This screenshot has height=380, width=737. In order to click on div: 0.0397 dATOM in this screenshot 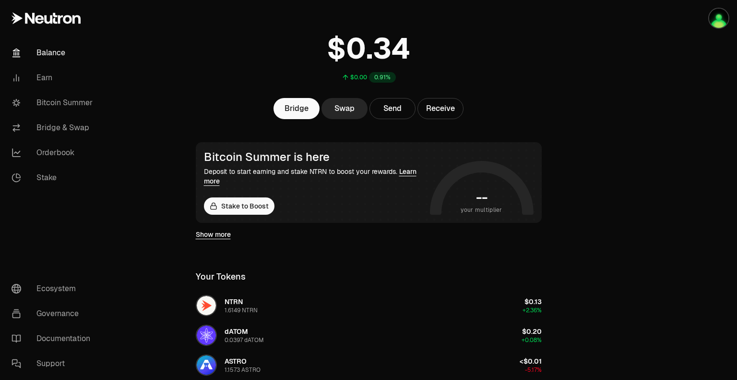, I will do `click(244, 340)`.